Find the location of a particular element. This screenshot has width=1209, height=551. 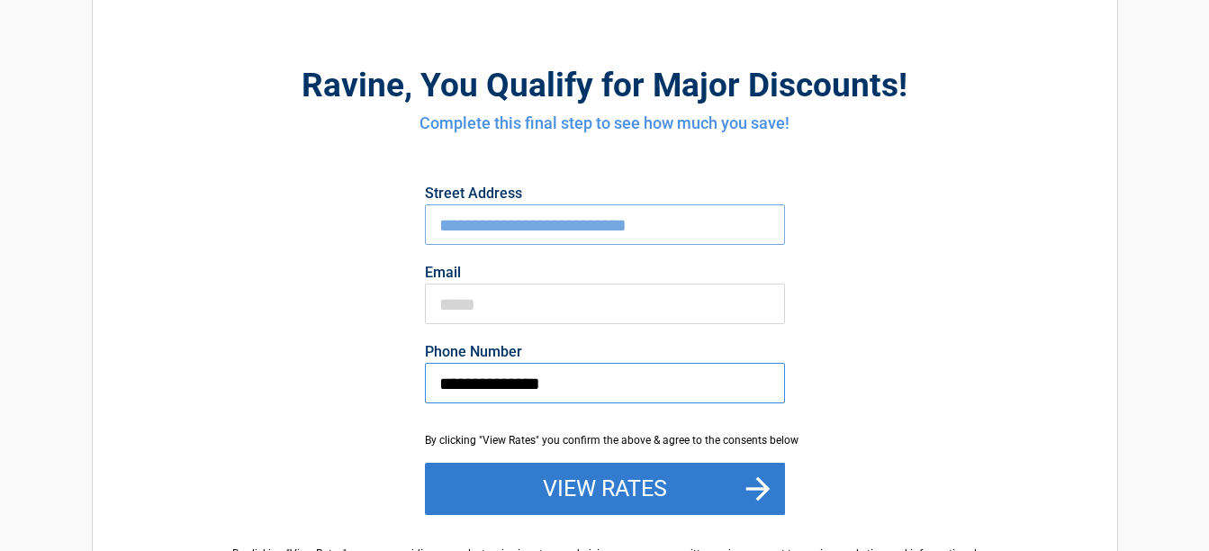

button: View Rates is located at coordinates (605, 489).